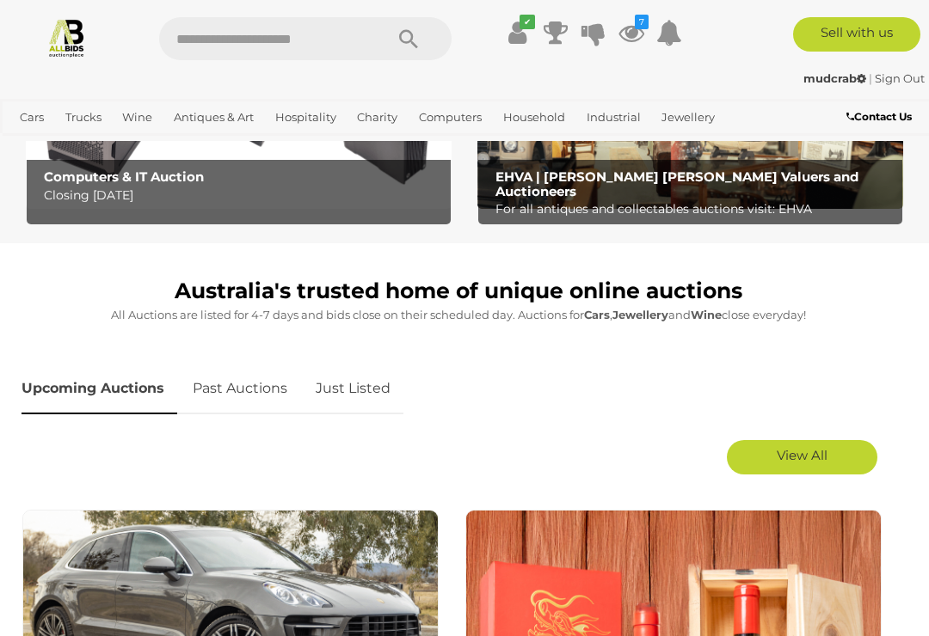  Describe the element at coordinates (801, 457) in the screenshot. I see `a: View All` at that location.